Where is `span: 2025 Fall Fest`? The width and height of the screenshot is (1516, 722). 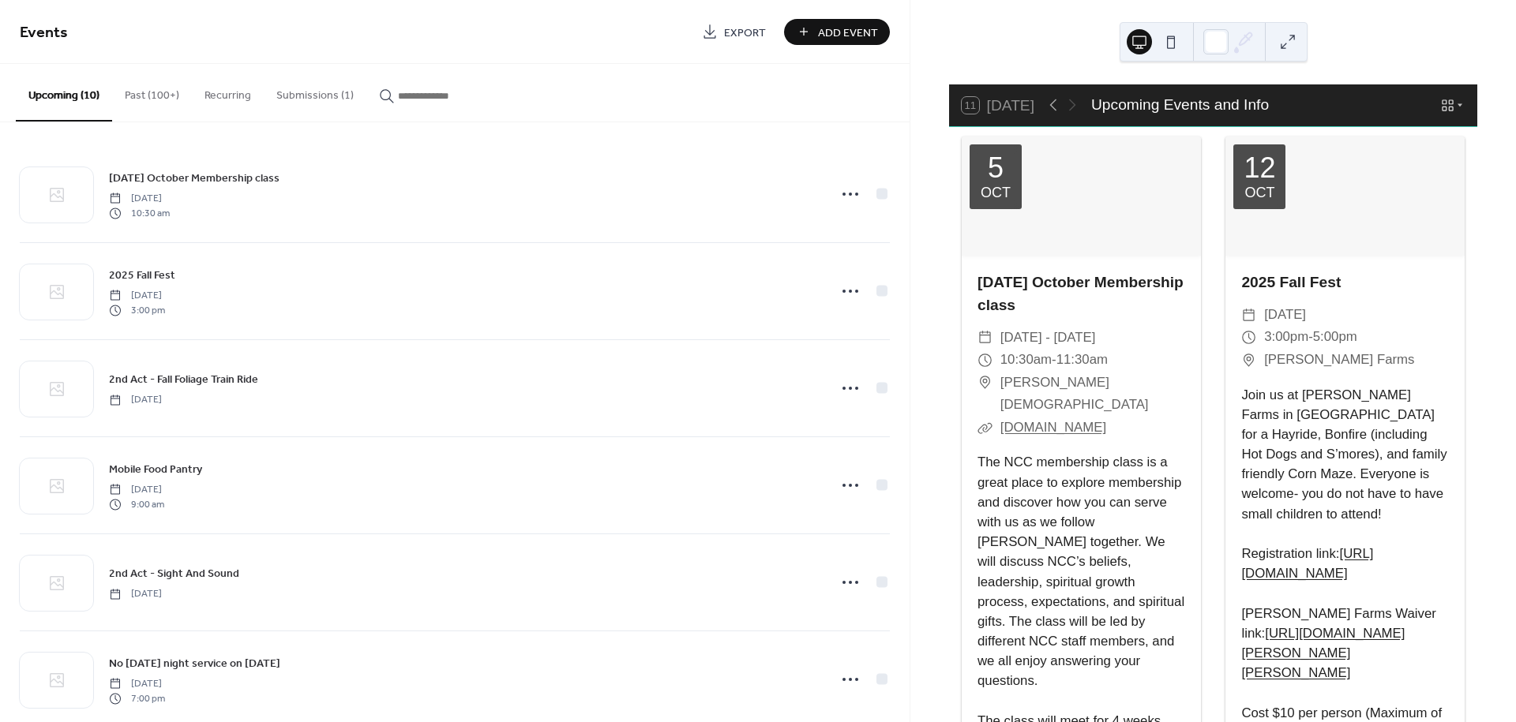
span: 2025 Fall Fest is located at coordinates (142, 276).